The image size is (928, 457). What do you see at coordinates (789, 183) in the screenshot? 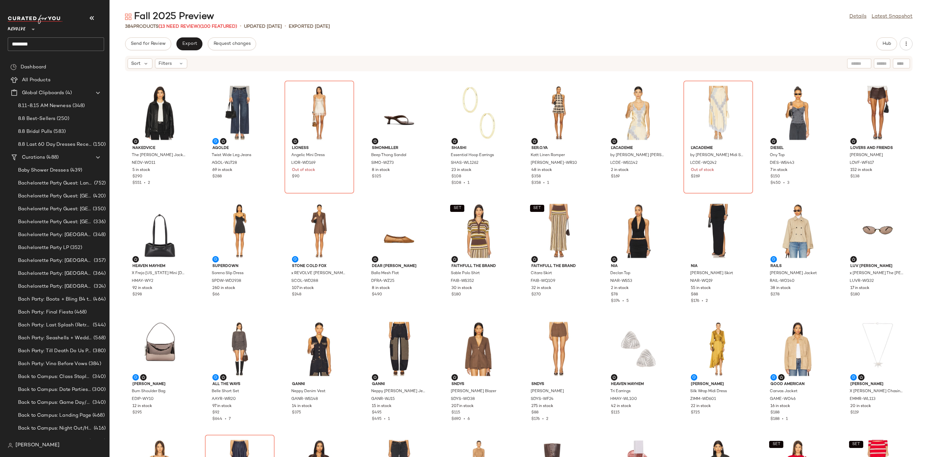
I see `span: 3` at bounding box center [789, 183].